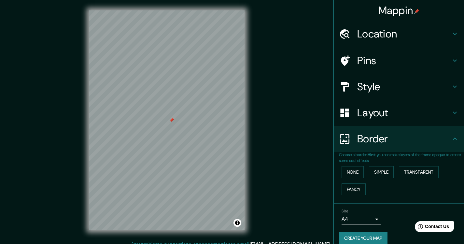 The height and width of the screenshot is (244, 464). What do you see at coordinates (353, 172) in the screenshot?
I see `button: None` at bounding box center [353, 172].